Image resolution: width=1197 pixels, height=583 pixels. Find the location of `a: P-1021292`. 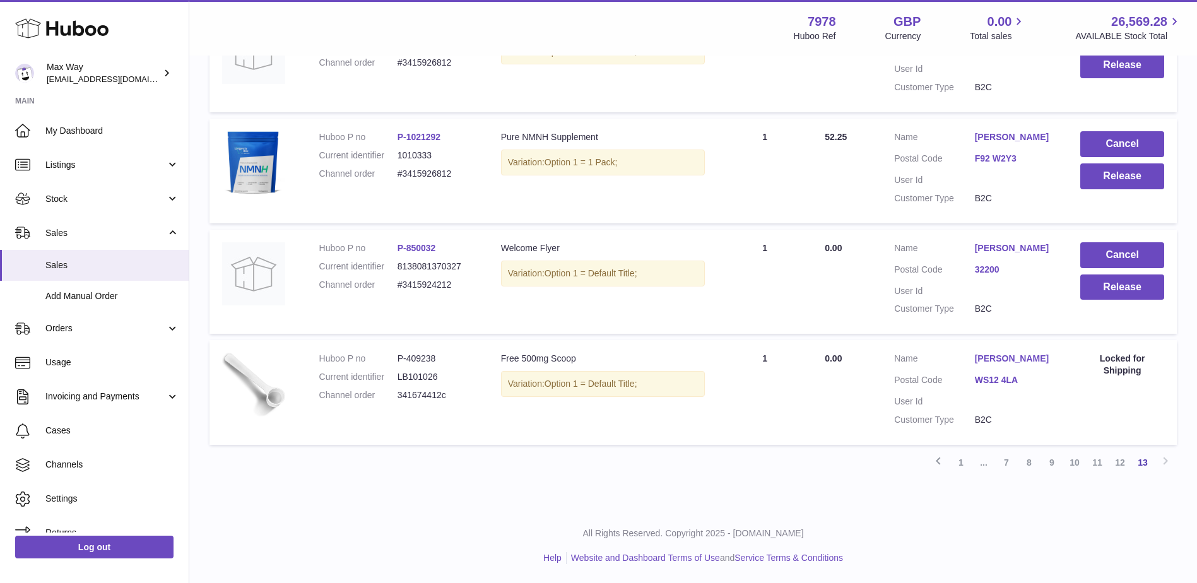

a: P-1021292 is located at coordinates (419, 137).